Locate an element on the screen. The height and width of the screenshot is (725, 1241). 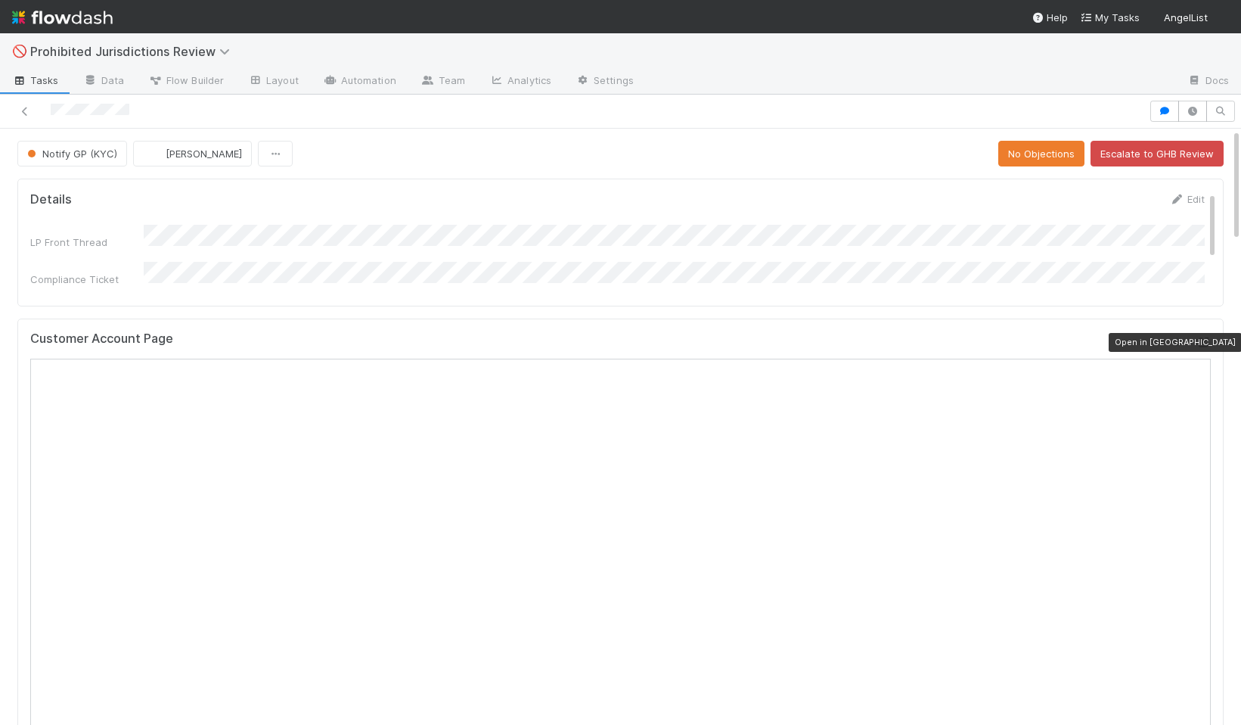
h5: Details is located at coordinates (51, 200).